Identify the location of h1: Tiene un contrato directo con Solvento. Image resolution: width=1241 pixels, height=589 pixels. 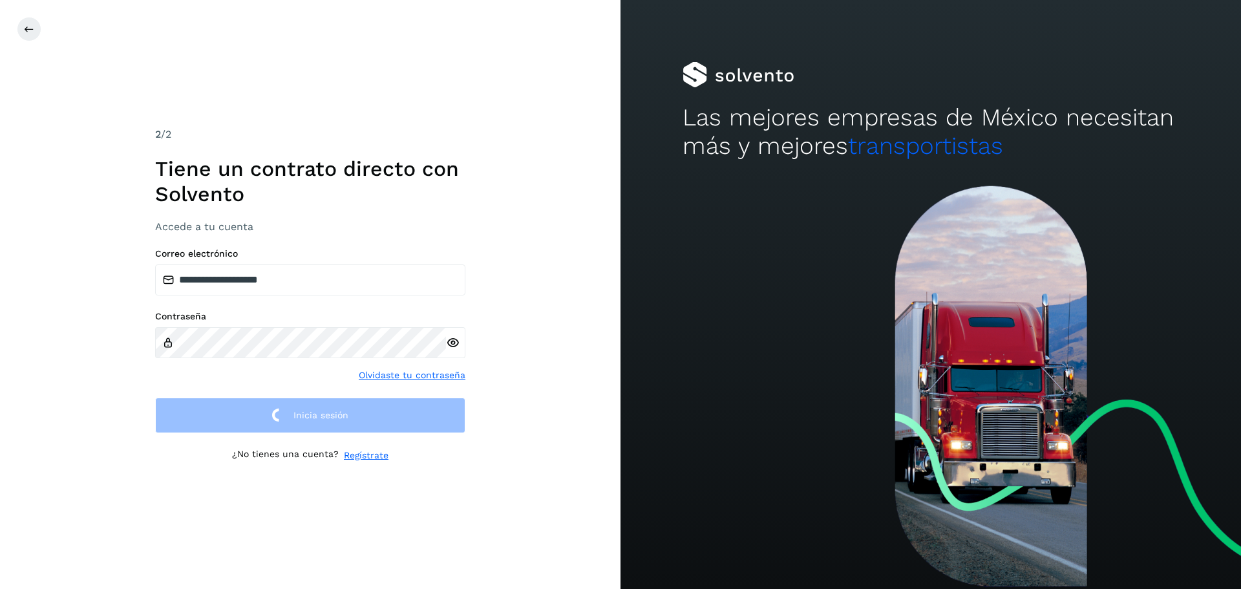
(310, 181).